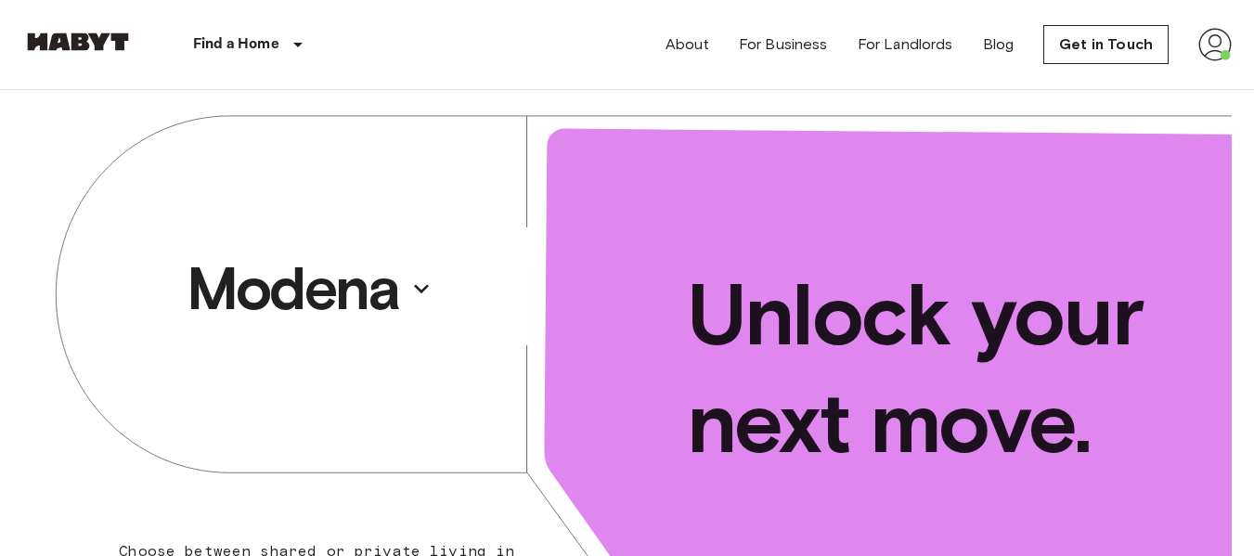  Describe the element at coordinates (1215, 45) in the screenshot. I see `img: avatar` at that location.